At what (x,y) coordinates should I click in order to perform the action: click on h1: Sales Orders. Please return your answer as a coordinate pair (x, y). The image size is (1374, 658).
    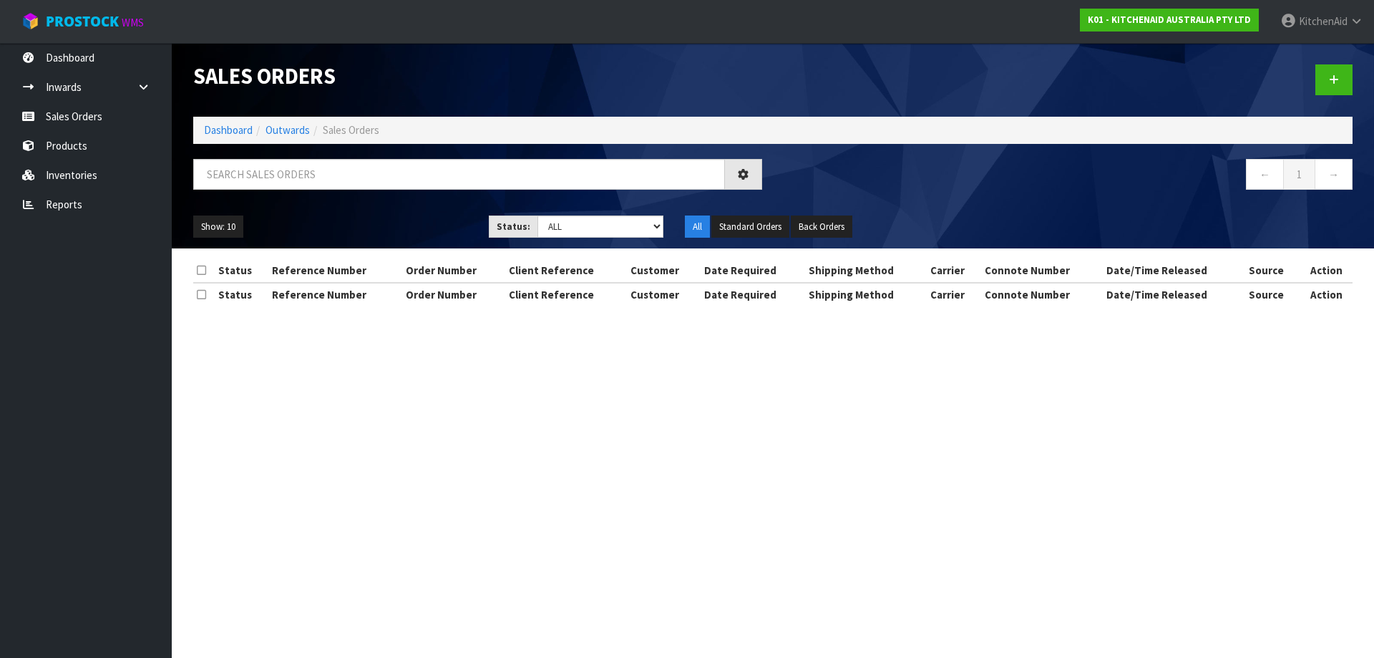
    Looking at the image, I should click on (477, 76).